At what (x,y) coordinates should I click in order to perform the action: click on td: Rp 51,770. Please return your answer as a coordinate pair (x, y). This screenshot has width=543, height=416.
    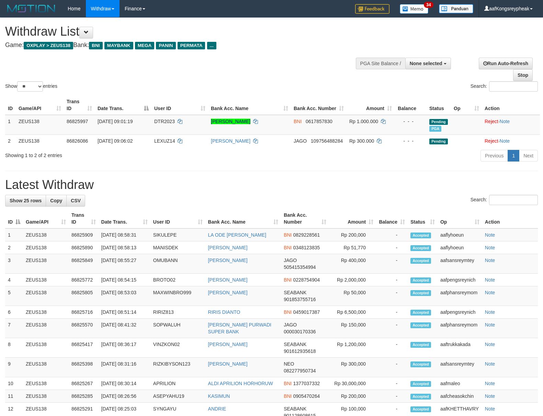
    Looking at the image, I should click on (352, 248).